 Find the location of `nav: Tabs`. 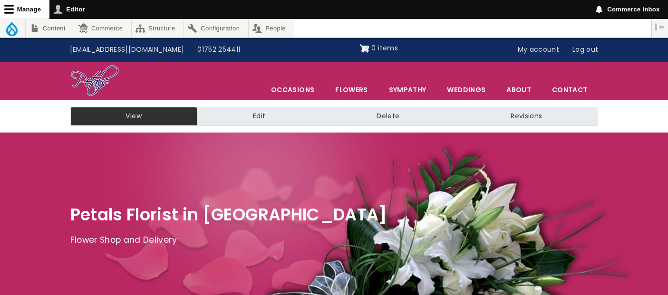

nav: Tabs is located at coordinates (334, 116).